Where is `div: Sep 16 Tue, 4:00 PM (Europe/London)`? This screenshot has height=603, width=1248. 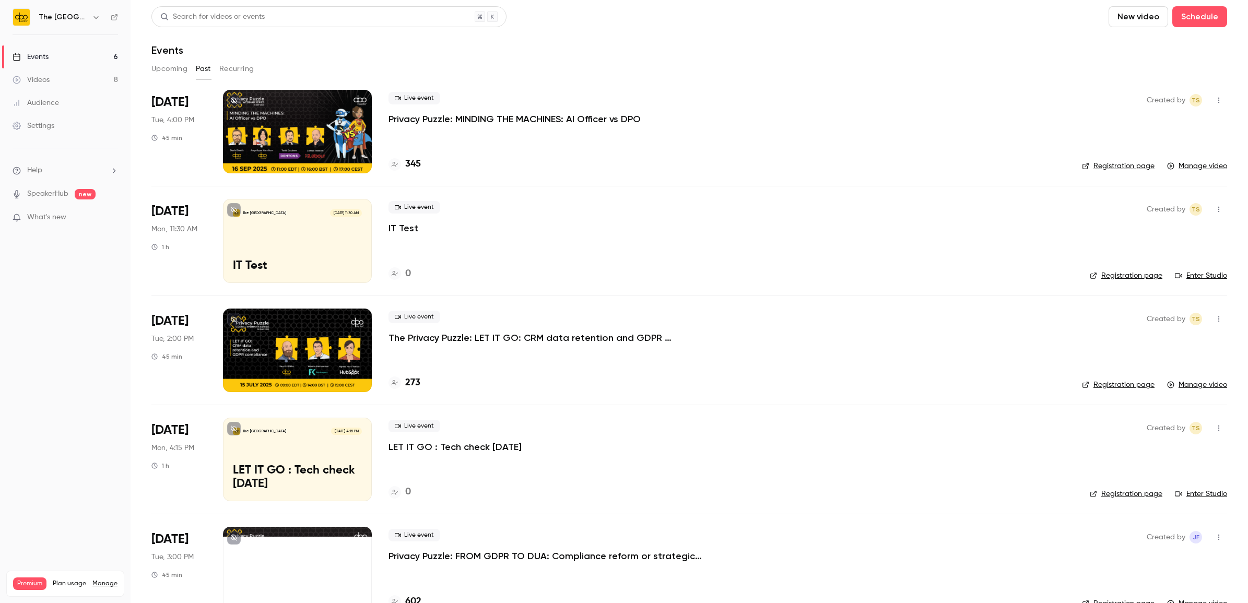 div: Sep 16 Tue, 4:00 PM (Europe/London) is located at coordinates (179, 132).